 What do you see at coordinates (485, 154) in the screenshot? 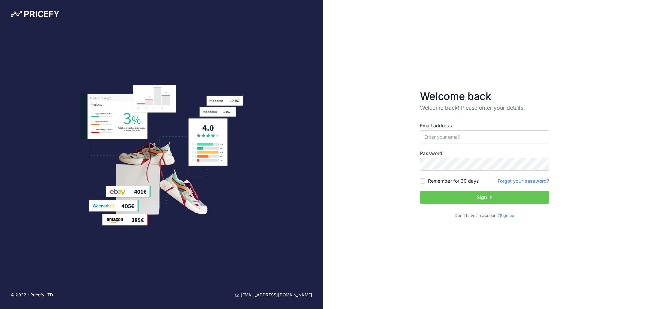
I see `label: Password` at bounding box center [485, 154].